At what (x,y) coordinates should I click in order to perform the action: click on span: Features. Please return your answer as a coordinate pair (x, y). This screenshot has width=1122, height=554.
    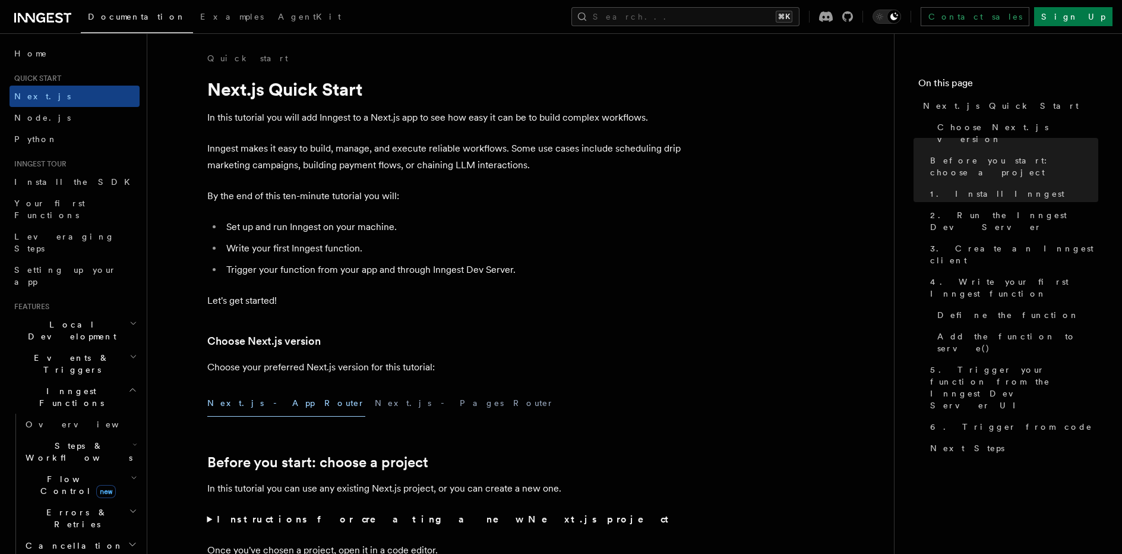
    Looking at the image, I should click on (29, 306).